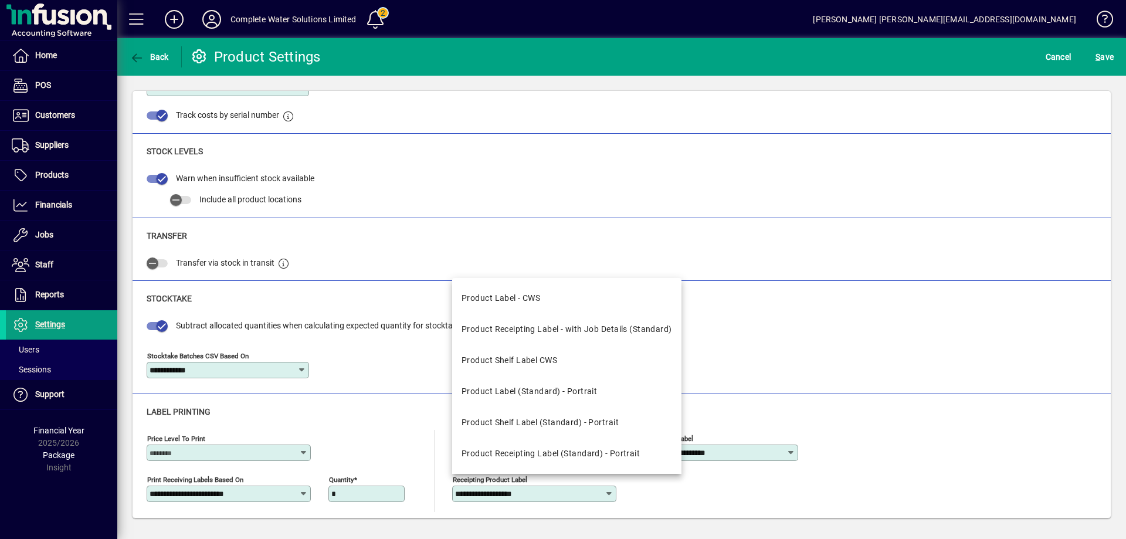  I want to click on span: Stocktake, so click(169, 298).